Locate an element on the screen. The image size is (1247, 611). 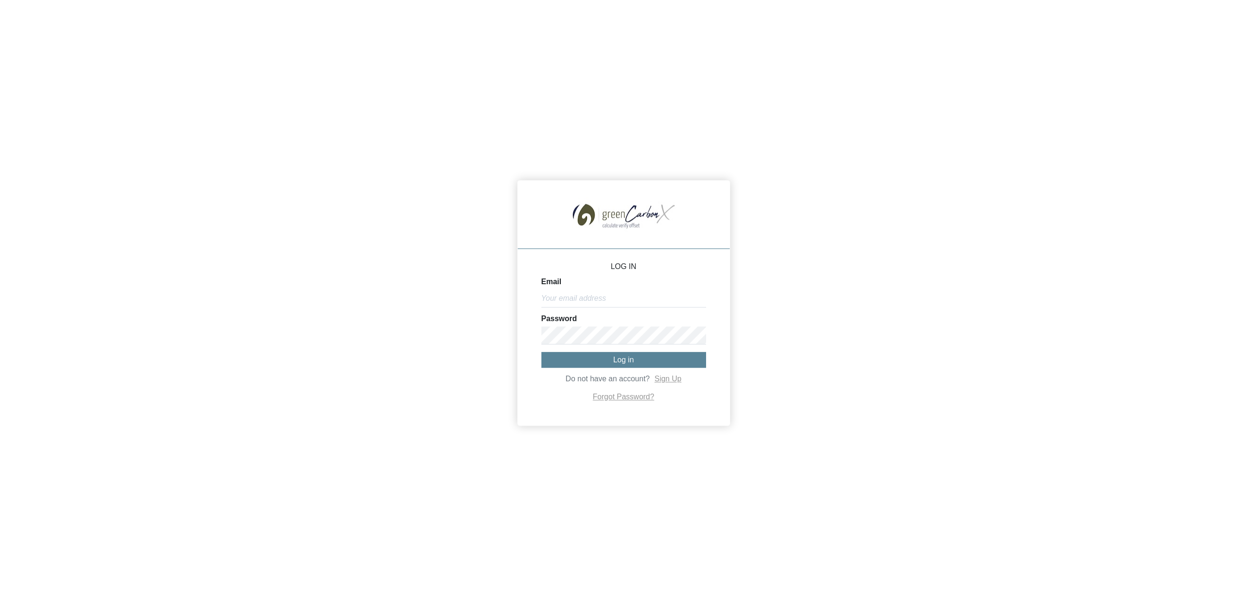
img: GreenCarbonX07-07-202510_19_57_194.jpg is located at coordinates (624, 214).